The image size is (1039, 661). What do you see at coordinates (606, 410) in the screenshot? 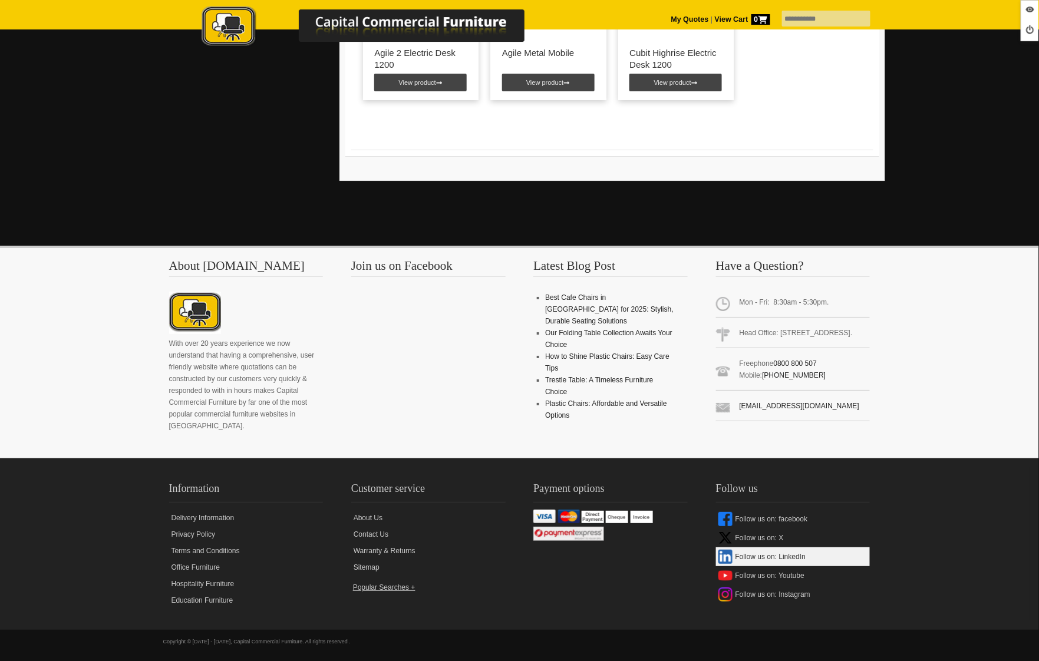
I see `a: Plastic Chairs: Affordable and Versatile Options` at bounding box center [606, 410].